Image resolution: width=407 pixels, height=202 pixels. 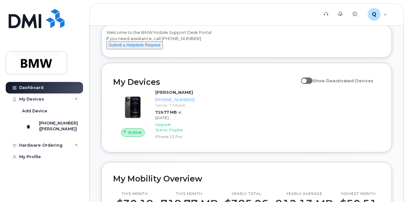 What do you see at coordinates (378, 14) in the screenshot?
I see `div: QT82073` at bounding box center [378, 14].